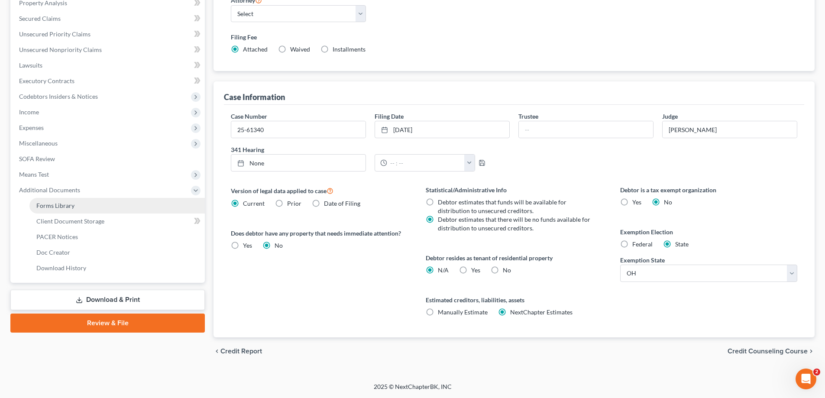 This screenshot has height=398, width=825. Describe the element at coordinates (108, 34) in the screenshot. I see `a: Unsecured Priority Claims` at that location.